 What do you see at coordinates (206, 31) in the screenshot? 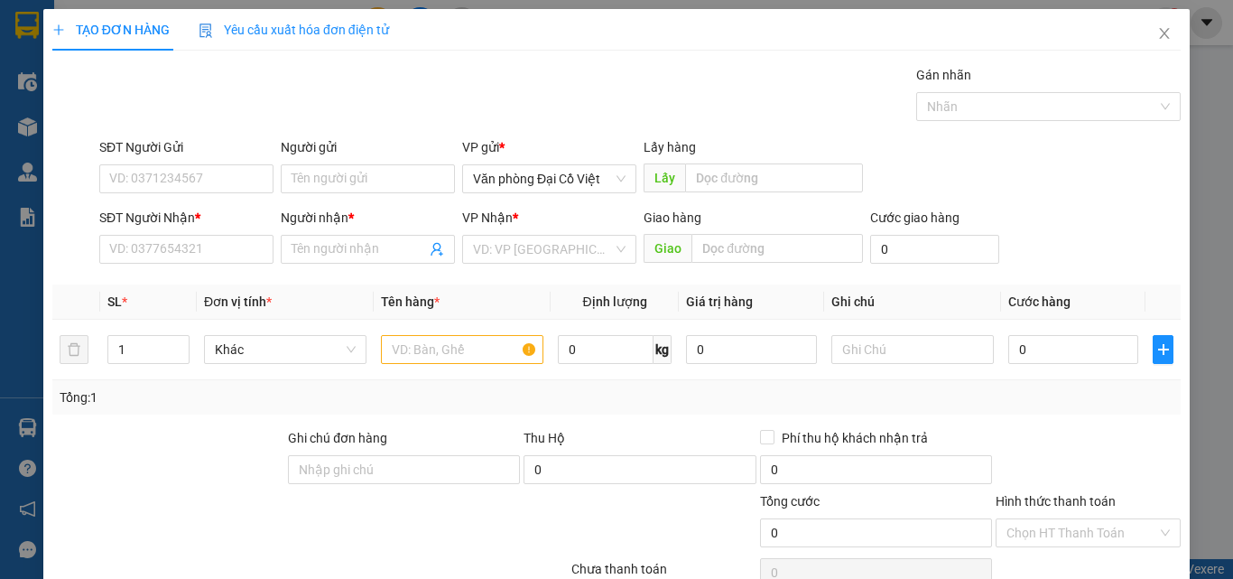
I see `img: icon` at bounding box center [206, 31].